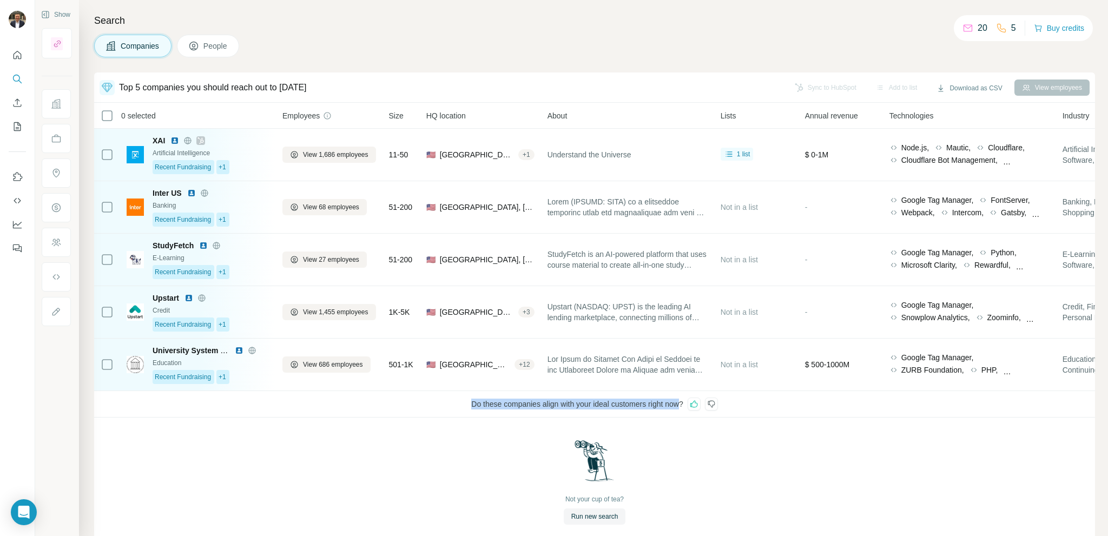 The image size is (1108, 536). What do you see at coordinates (1076, 116) in the screenshot?
I see `span: Industry` at bounding box center [1076, 116].